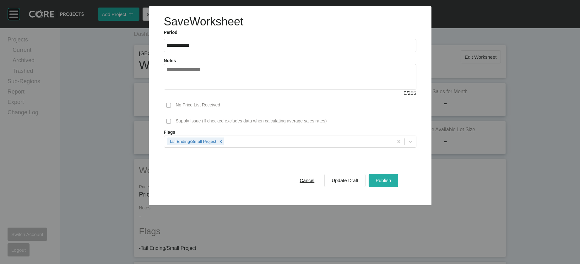  I want to click on button: Cancel, so click(307, 180).